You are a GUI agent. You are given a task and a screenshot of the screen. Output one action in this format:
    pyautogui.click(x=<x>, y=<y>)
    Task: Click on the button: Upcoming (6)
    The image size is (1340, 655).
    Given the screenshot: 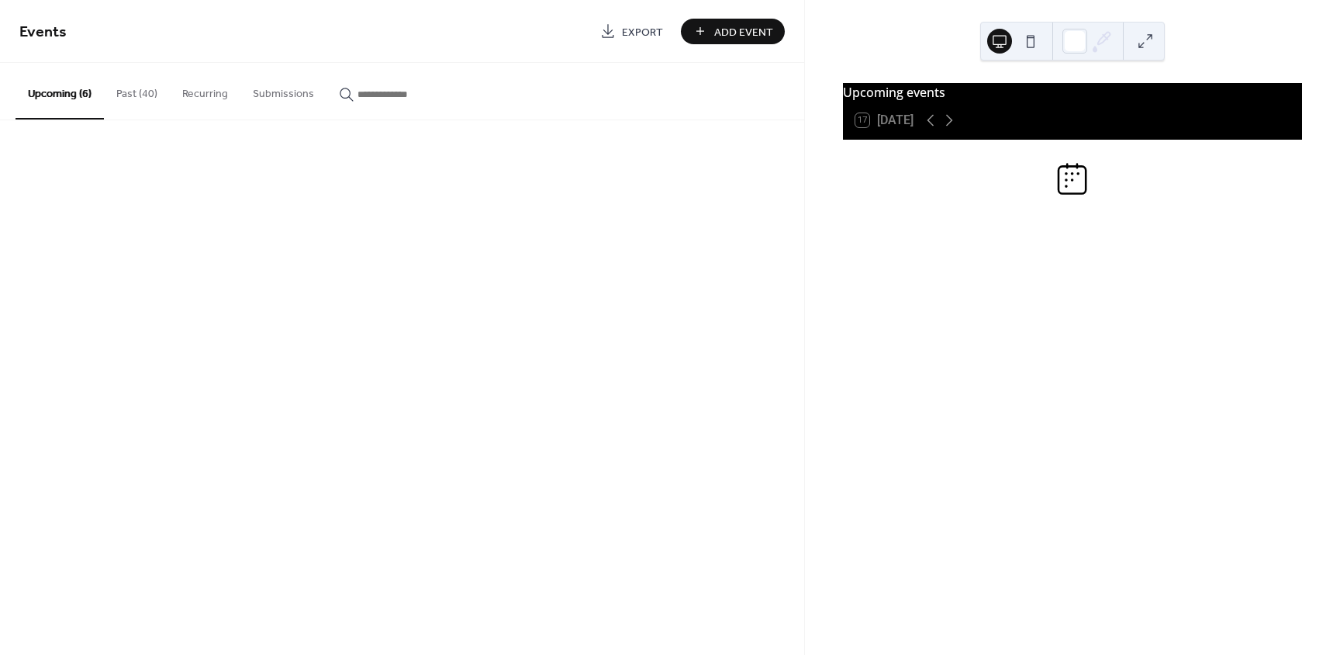 What is the action you would take?
    pyautogui.click(x=60, y=91)
    